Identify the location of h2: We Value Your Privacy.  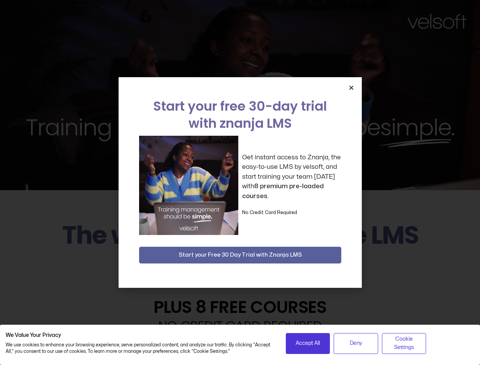
(140, 335).